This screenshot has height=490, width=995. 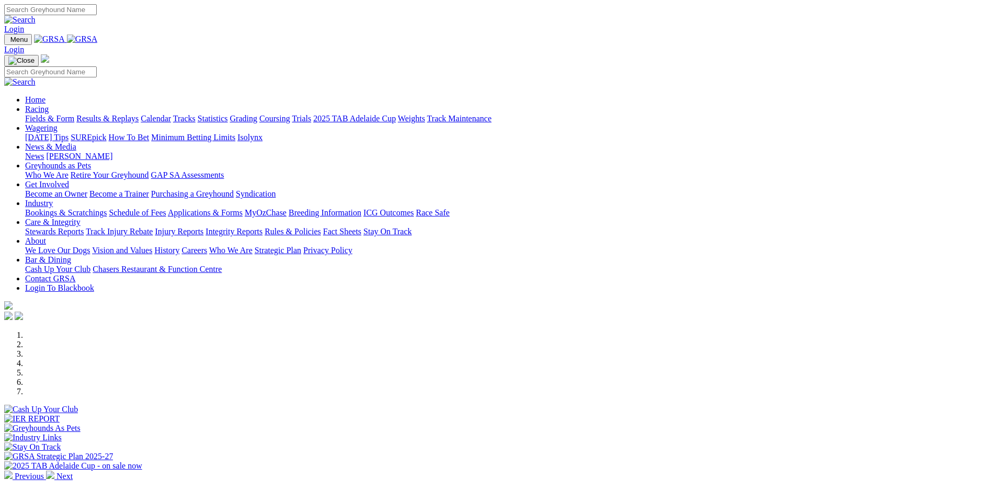 I want to click on a: 2025 TAB Adelaide Cup, so click(x=355, y=118).